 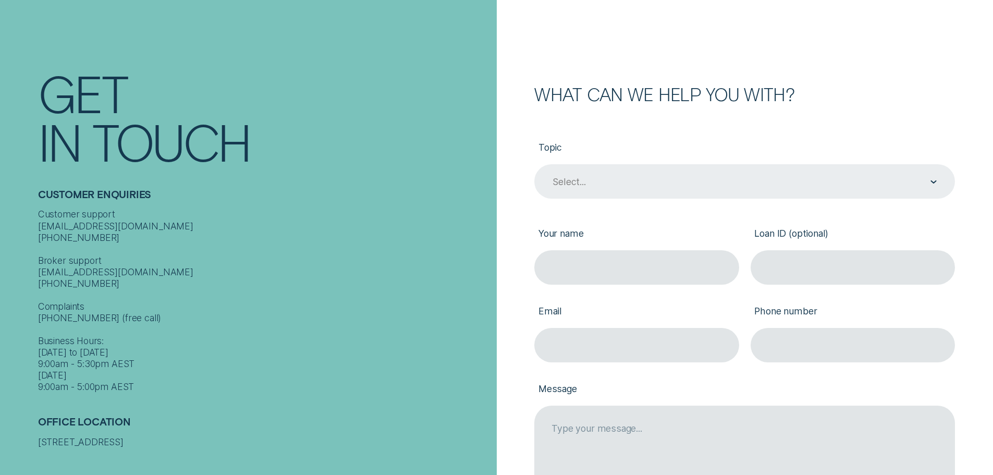 What do you see at coordinates (744, 94) in the screenshot?
I see `h2: What can we help you with?` at bounding box center [744, 94].